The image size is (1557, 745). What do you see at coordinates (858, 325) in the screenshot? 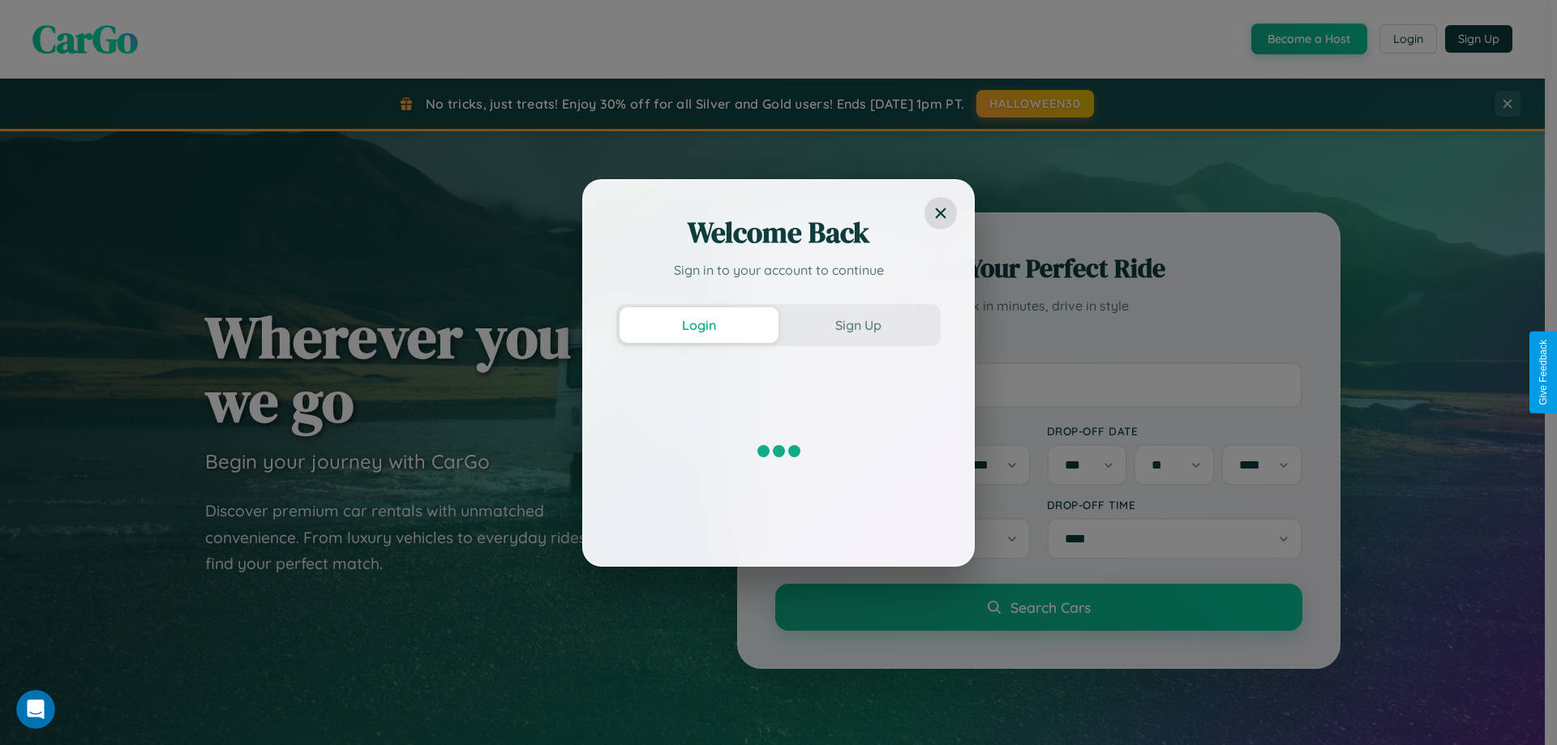
I see `button: Sign Up` at bounding box center [858, 325].